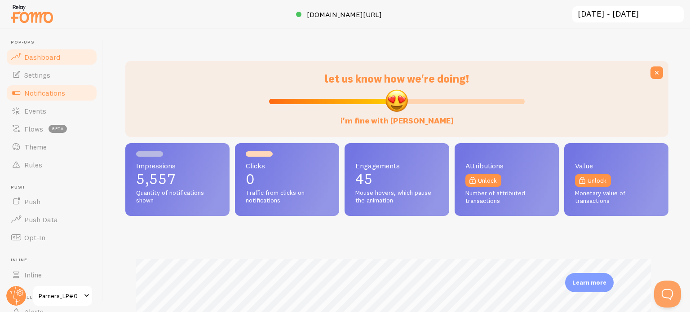 This screenshot has height=312, width=690. I want to click on span: Pop-ups, so click(54, 42).